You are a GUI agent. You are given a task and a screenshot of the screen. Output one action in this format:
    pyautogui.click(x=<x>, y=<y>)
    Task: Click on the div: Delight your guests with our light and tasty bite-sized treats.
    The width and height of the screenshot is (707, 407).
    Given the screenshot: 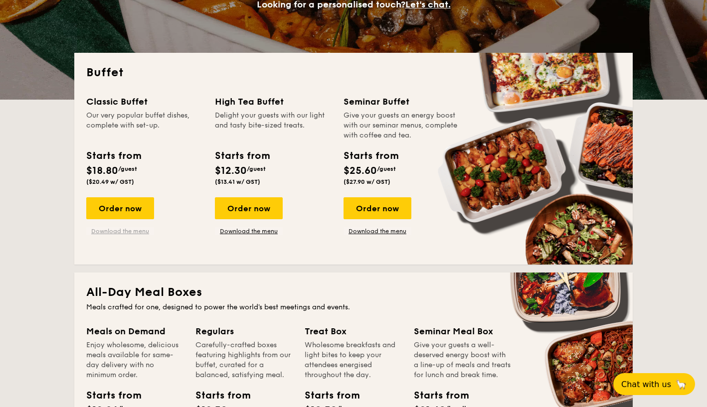 What is the action you would take?
    pyautogui.click(x=273, y=126)
    